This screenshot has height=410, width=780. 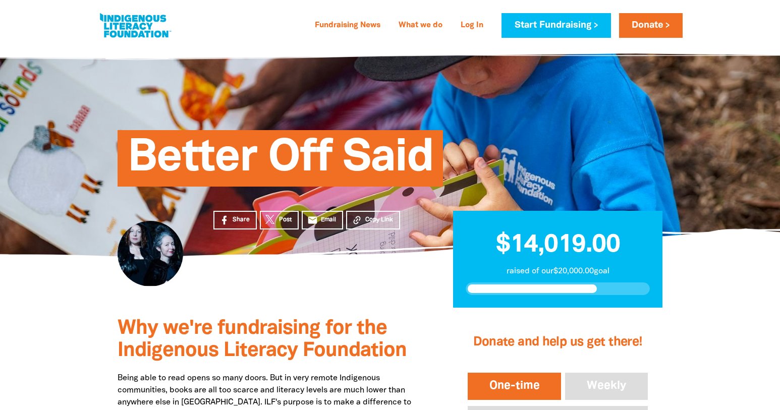 What do you see at coordinates (312, 220) in the screenshot?
I see `i: email` at bounding box center [312, 220].